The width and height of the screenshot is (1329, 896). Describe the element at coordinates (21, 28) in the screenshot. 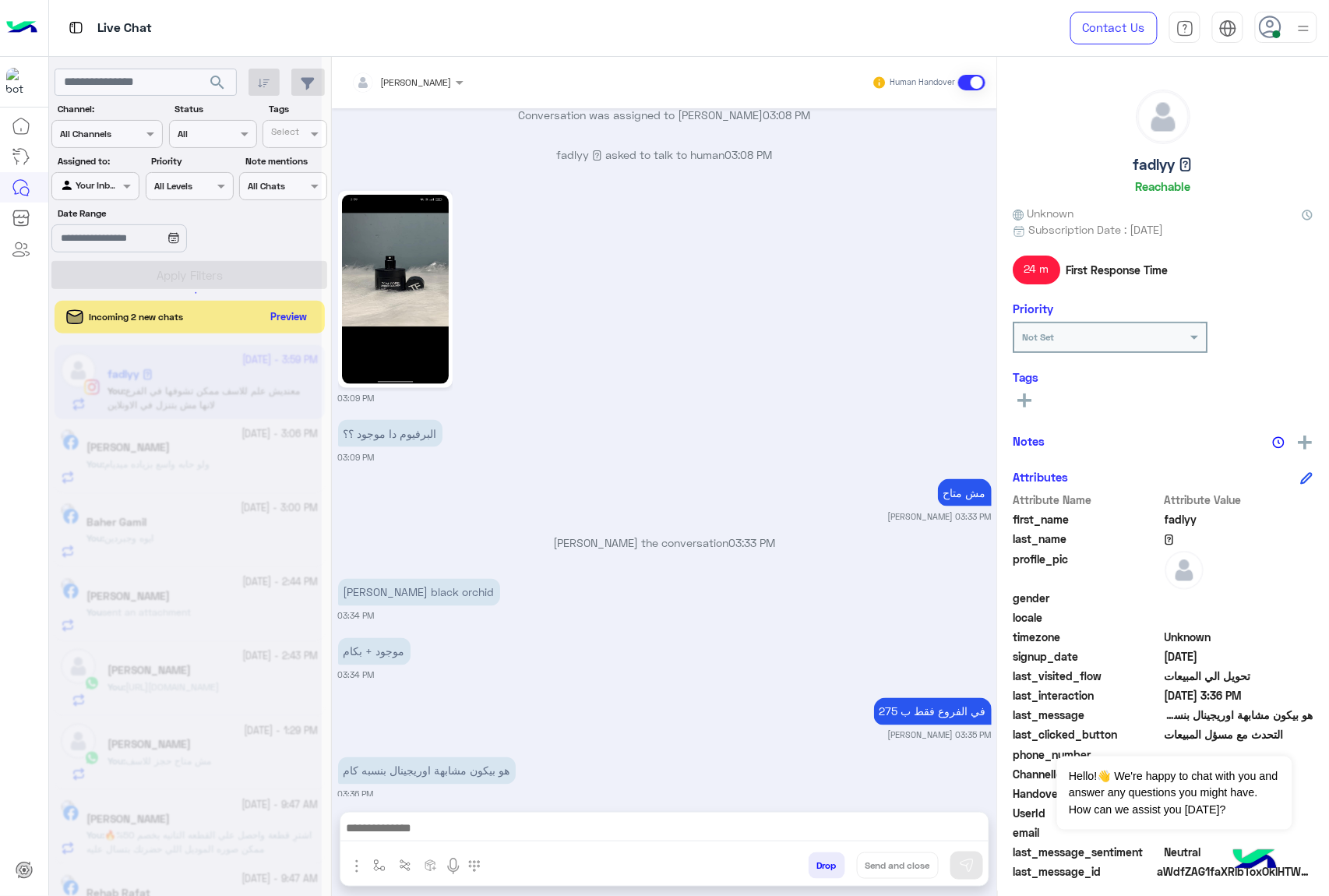

I see `img: Logo` at that location.